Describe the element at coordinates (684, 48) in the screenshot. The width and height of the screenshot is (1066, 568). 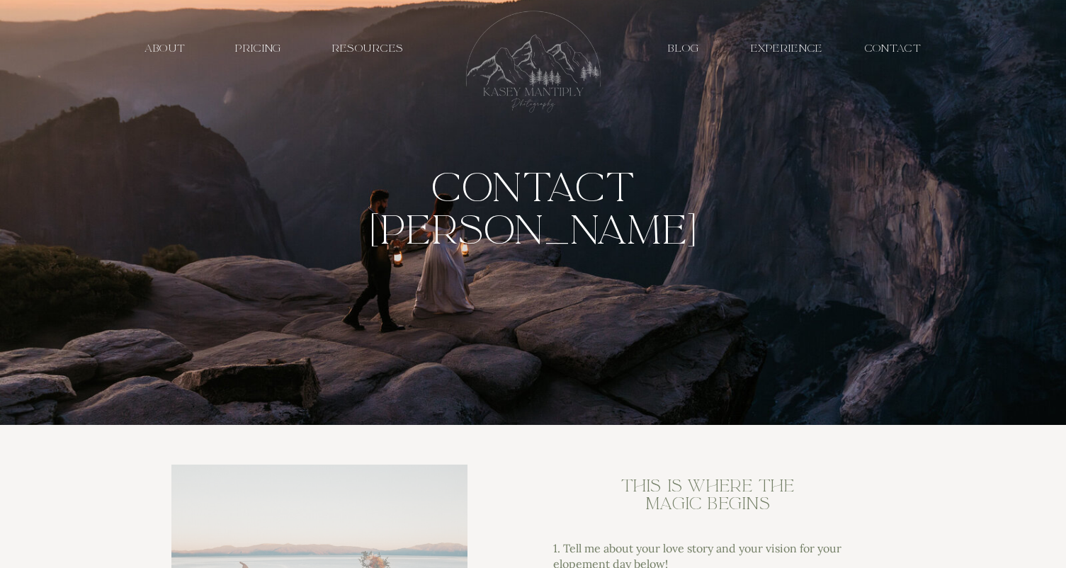
I see `h3: Blog` at that location.